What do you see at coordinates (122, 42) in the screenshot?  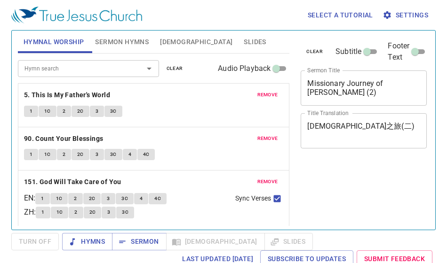 I see `span: Sermon Hymns` at bounding box center [122, 42].